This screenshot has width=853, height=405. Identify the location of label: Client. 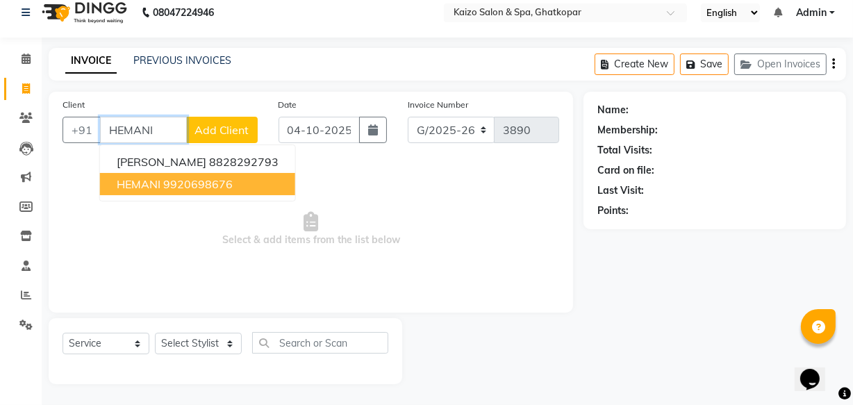
(74, 105).